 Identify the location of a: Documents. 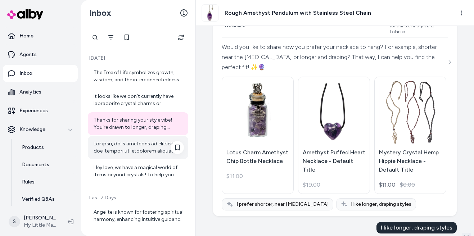
(46, 165).